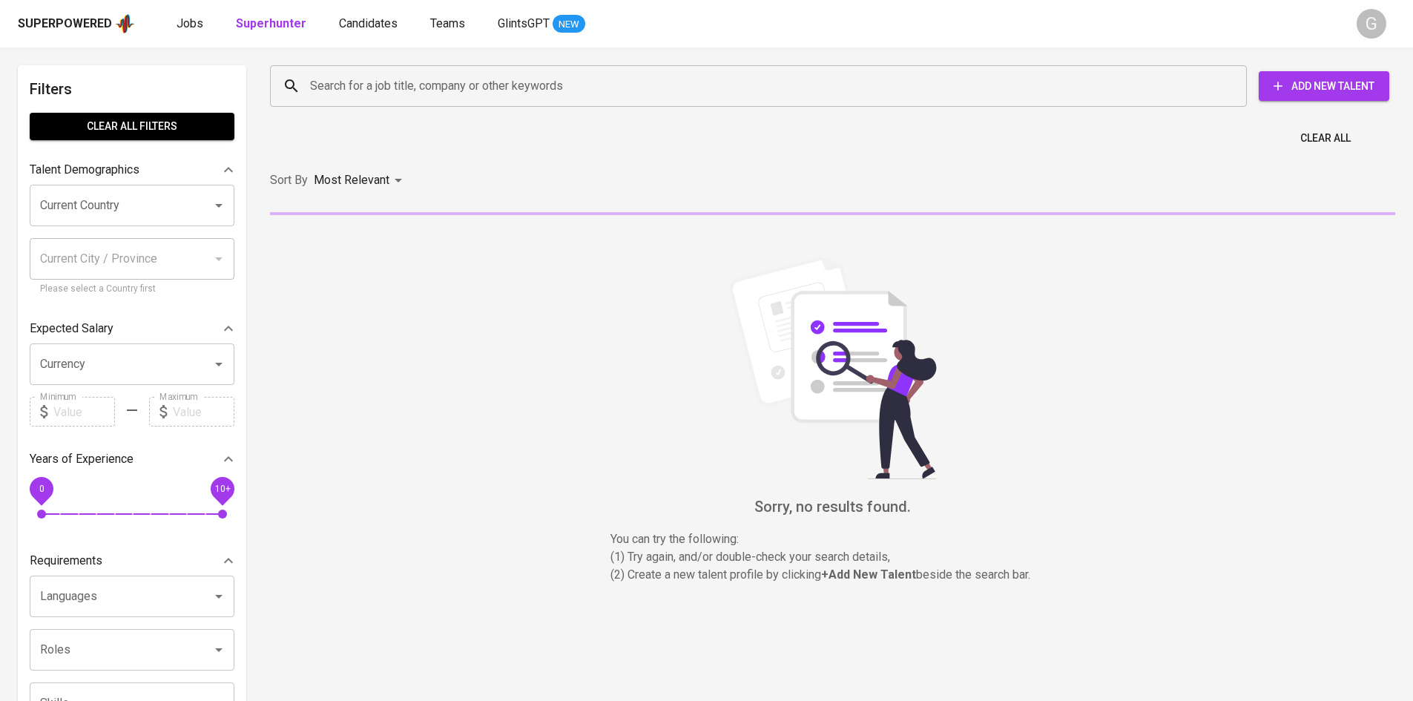 This screenshot has width=1413, height=701. What do you see at coordinates (271, 23) in the screenshot?
I see `b: Superhunter` at bounding box center [271, 23].